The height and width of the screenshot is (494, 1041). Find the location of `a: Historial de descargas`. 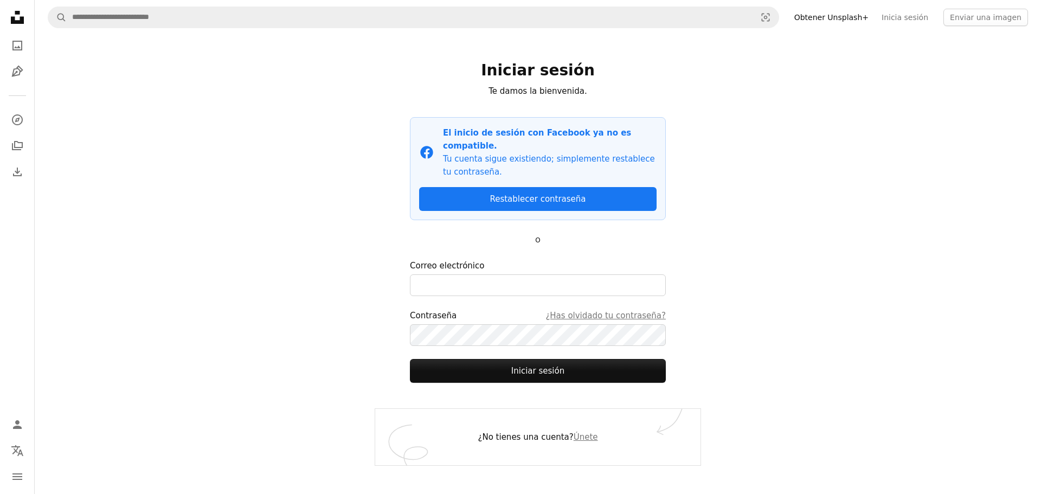

a: Historial de descargas is located at coordinates (17, 172).